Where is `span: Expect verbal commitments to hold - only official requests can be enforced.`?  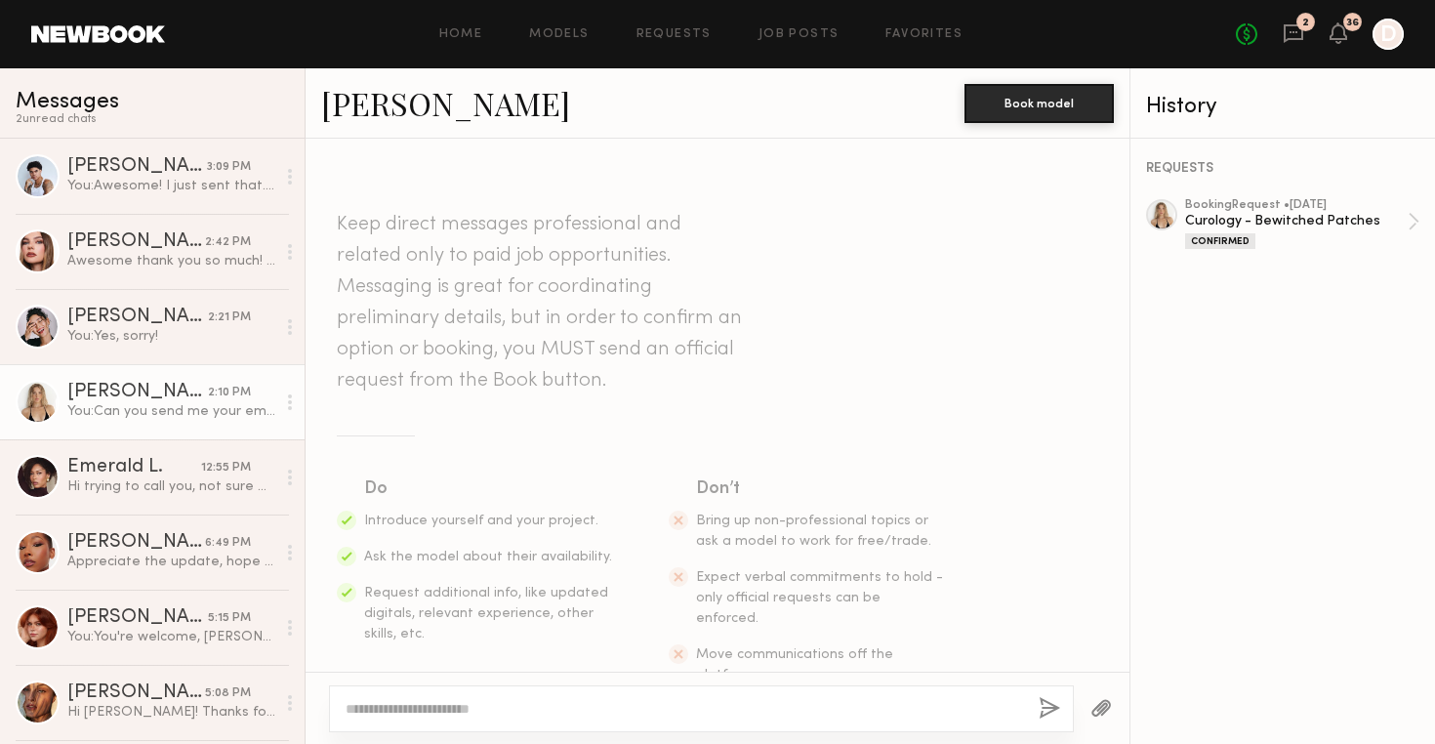
span: Expect verbal commitments to hold - only official requests can be enforced. is located at coordinates (819, 597).